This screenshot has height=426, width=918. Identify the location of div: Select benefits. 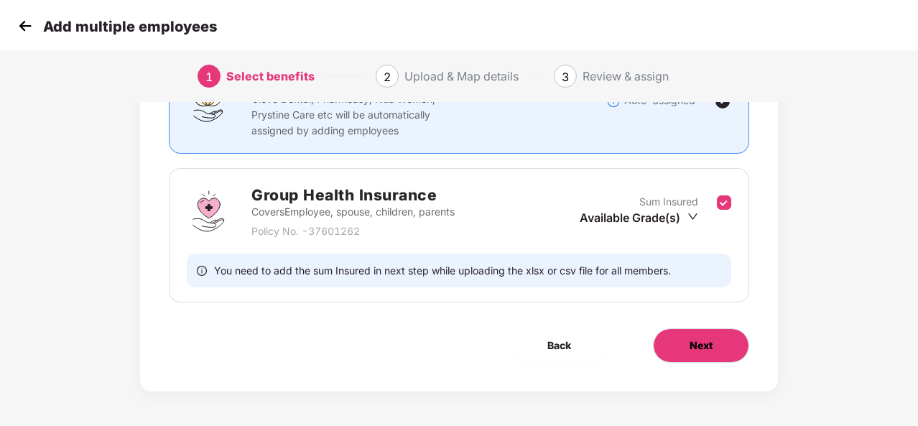
(270, 76).